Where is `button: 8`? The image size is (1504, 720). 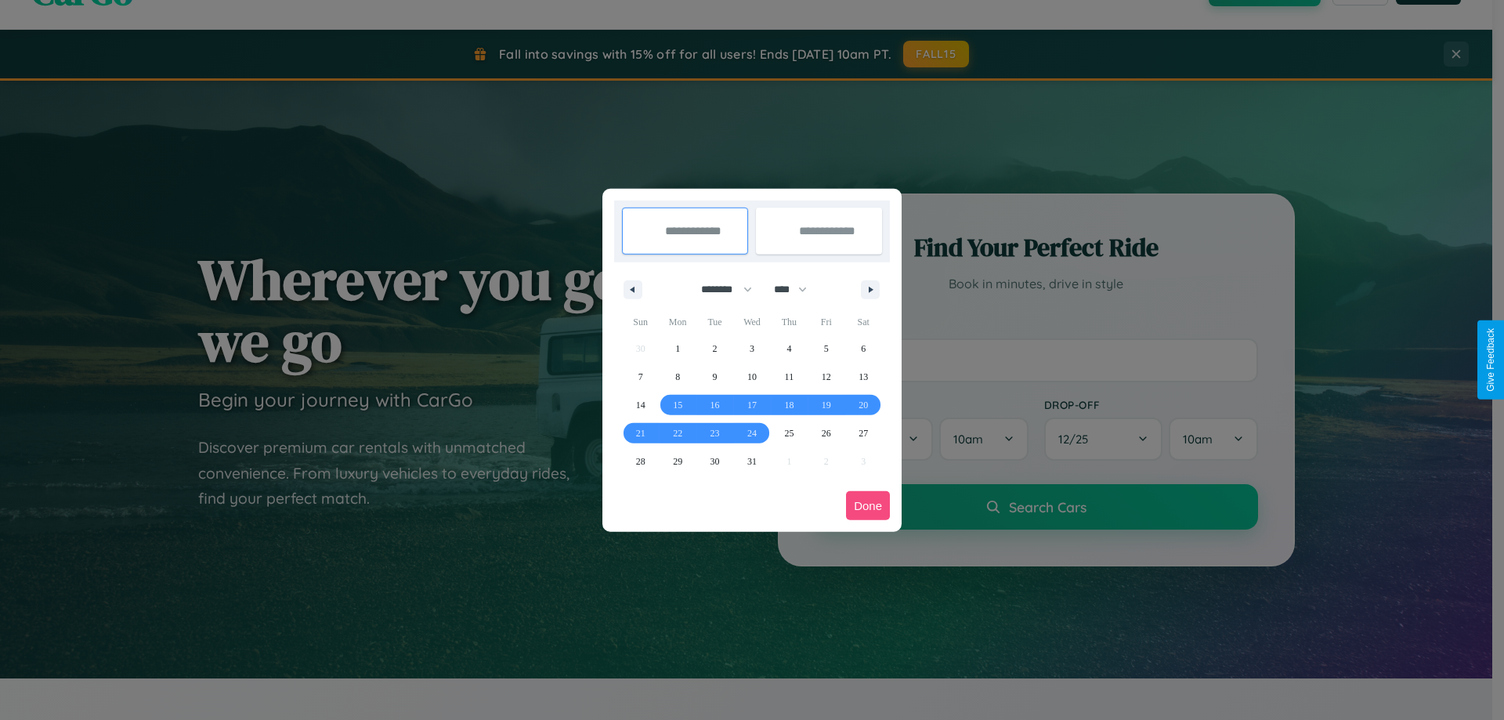 button: 8 is located at coordinates (677, 377).